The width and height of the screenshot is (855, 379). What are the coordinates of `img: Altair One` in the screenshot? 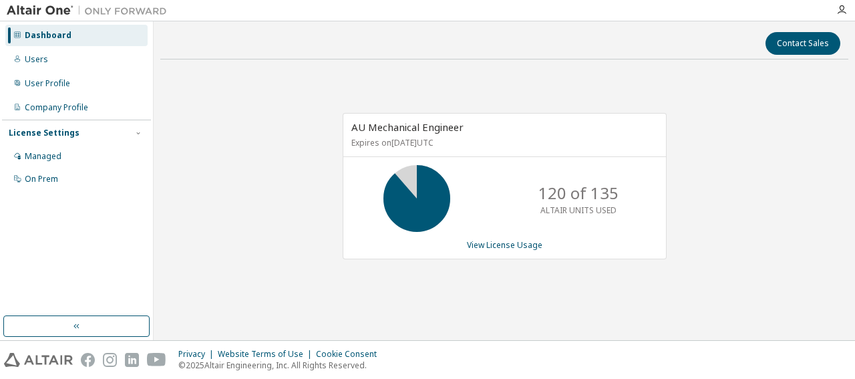 It's located at (90, 11).